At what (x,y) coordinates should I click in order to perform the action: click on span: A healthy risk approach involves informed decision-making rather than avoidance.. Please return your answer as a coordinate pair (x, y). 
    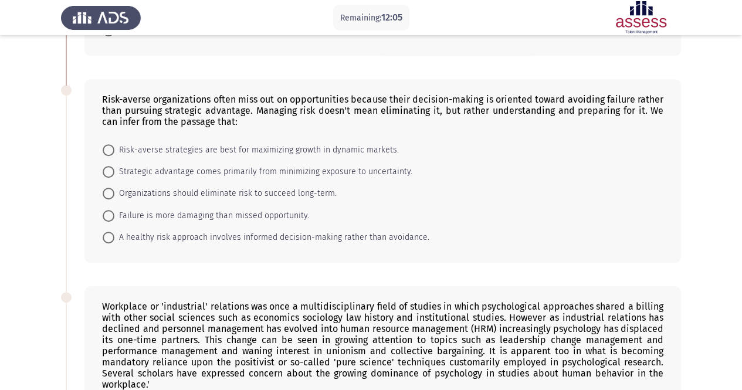
    Looking at the image, I should click on (271, 237).